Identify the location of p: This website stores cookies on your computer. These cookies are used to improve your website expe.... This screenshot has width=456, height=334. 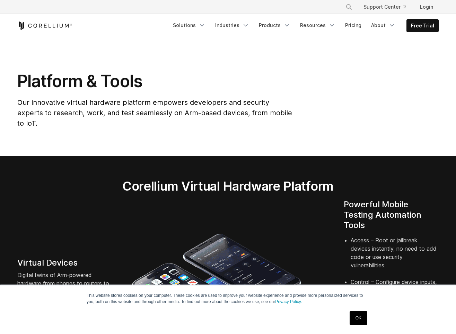
(228, 298).